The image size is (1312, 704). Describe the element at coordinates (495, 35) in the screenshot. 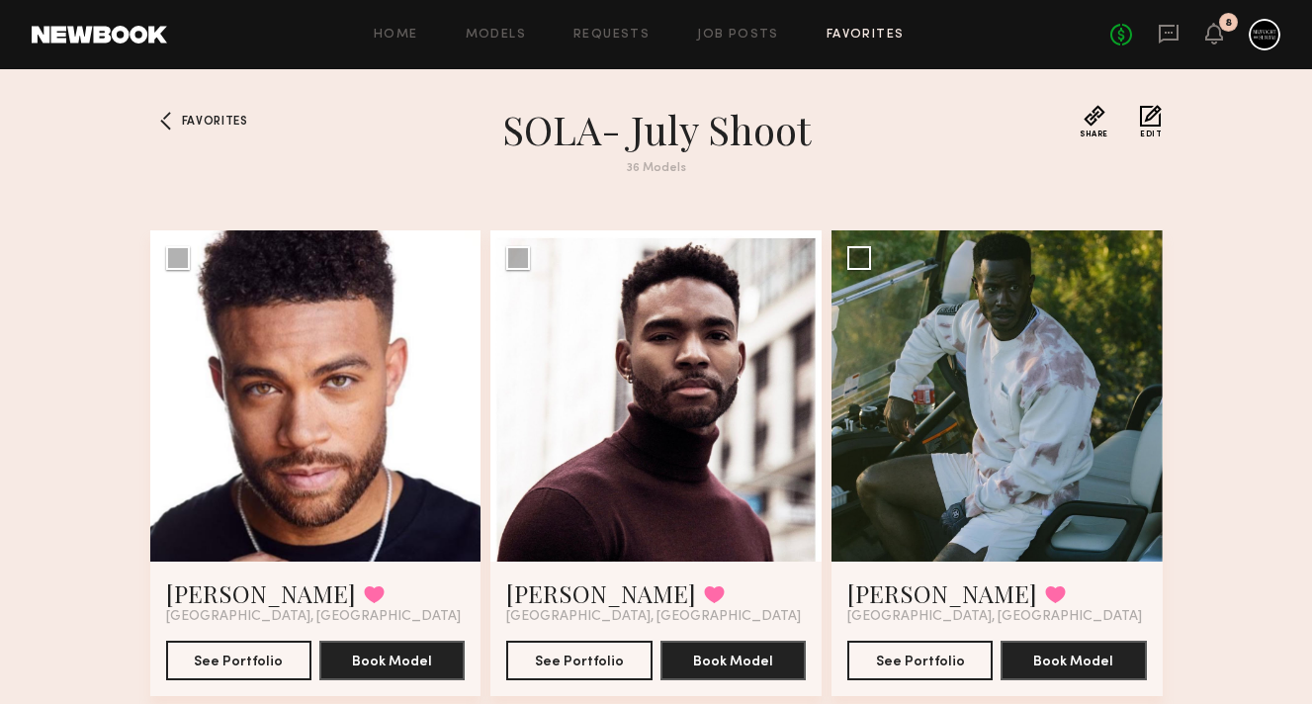

I see `a: Models` at that location.